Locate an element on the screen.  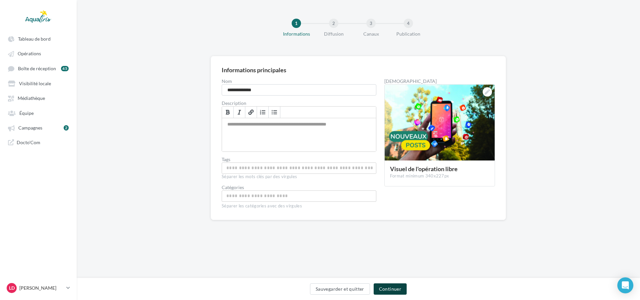
a: Italique (Ctrl+I) is located at coordinates (239, 112).